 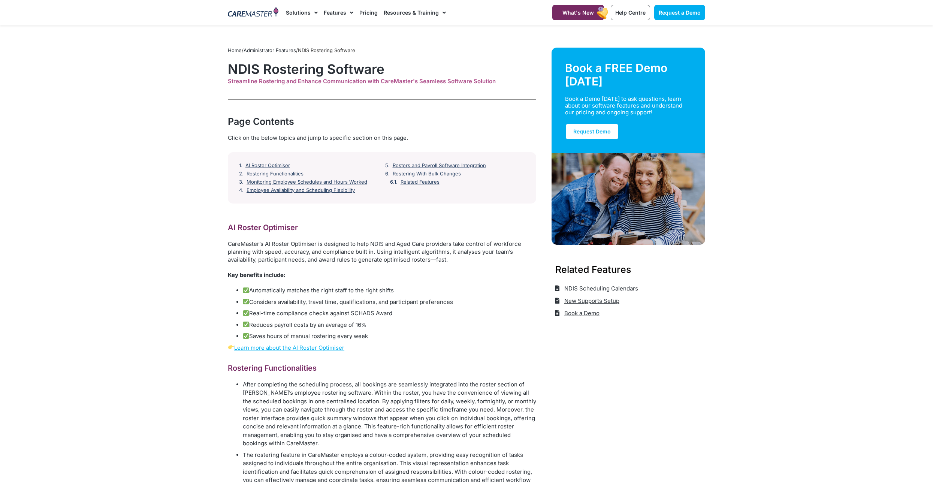 What do you see at coordinates (382, 368) in the screenshot?
I see `h2: Rostering Functionalities` at bounding box center [382, 368].